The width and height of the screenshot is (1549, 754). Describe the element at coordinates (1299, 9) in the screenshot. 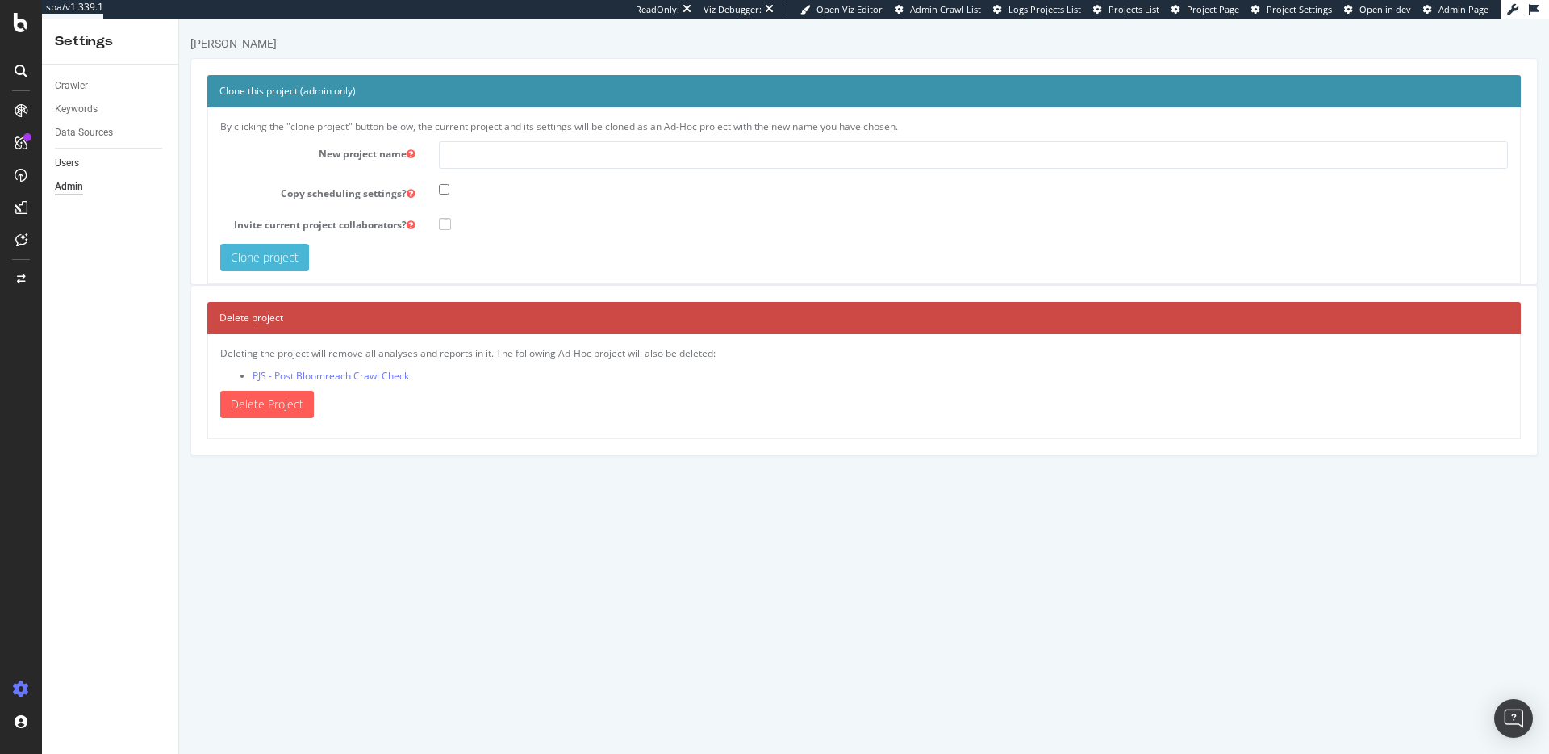

I see `span: Project Settings` at that location.